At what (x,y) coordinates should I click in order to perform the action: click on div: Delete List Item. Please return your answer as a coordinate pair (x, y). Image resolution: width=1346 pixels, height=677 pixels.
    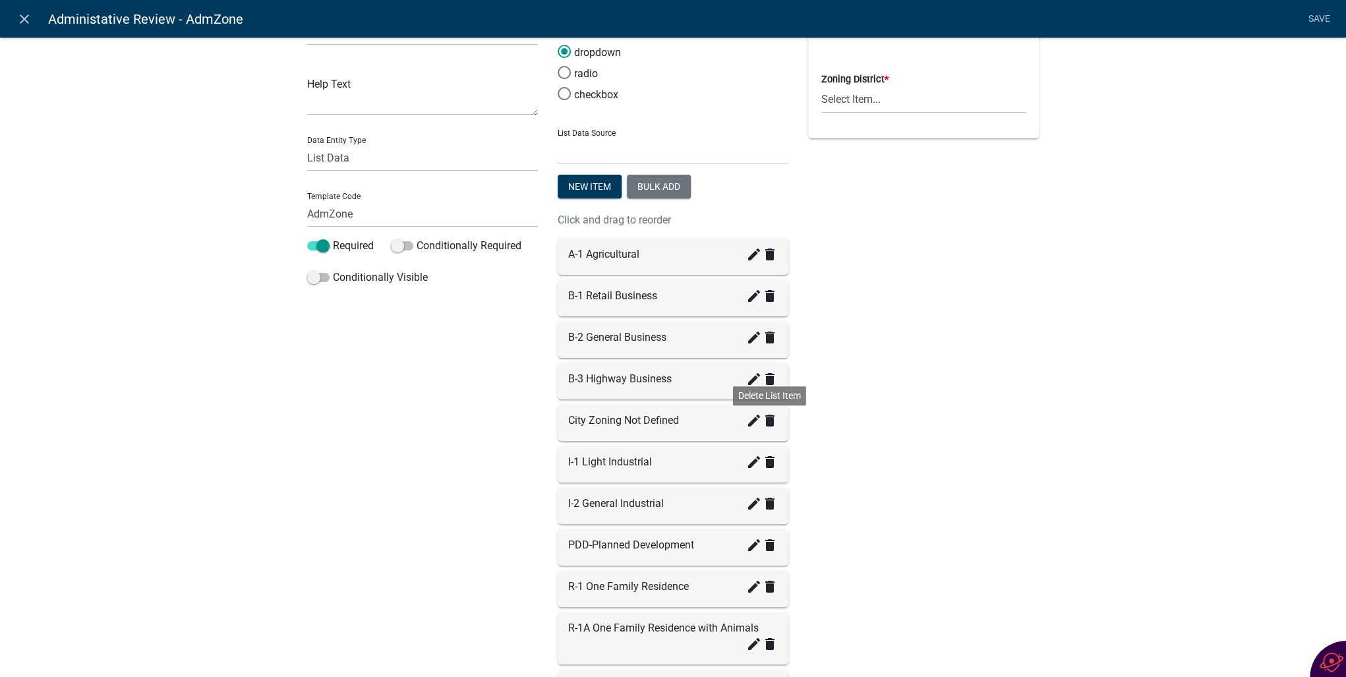
    Looking at the image, I should click on (769, 395).